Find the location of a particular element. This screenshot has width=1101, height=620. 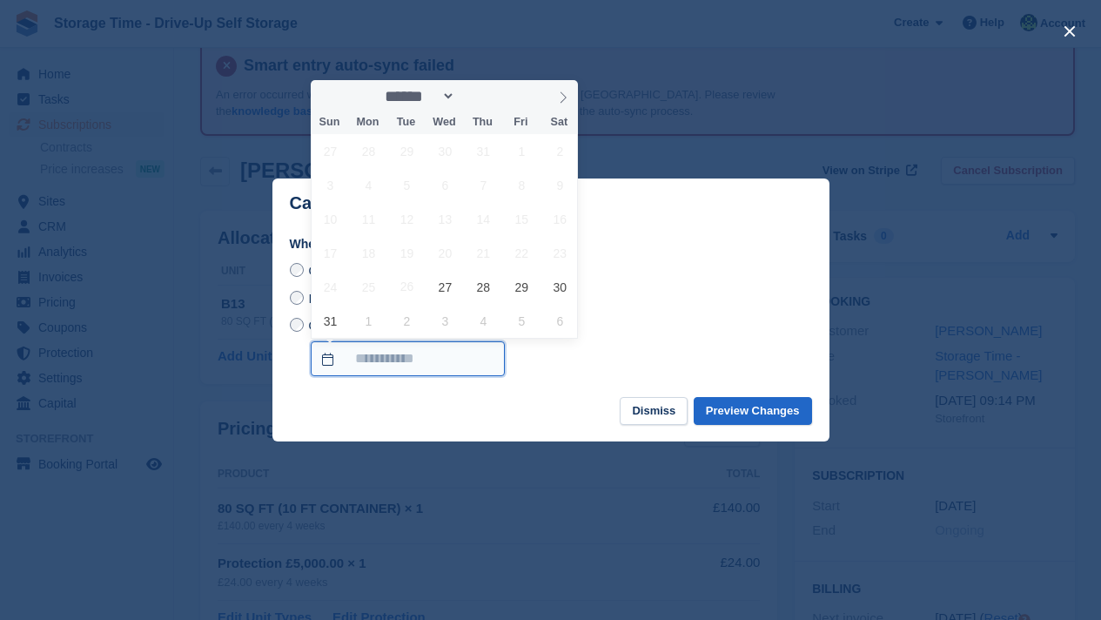

span: August 15, 2025 is located at coordinates (521, 218).